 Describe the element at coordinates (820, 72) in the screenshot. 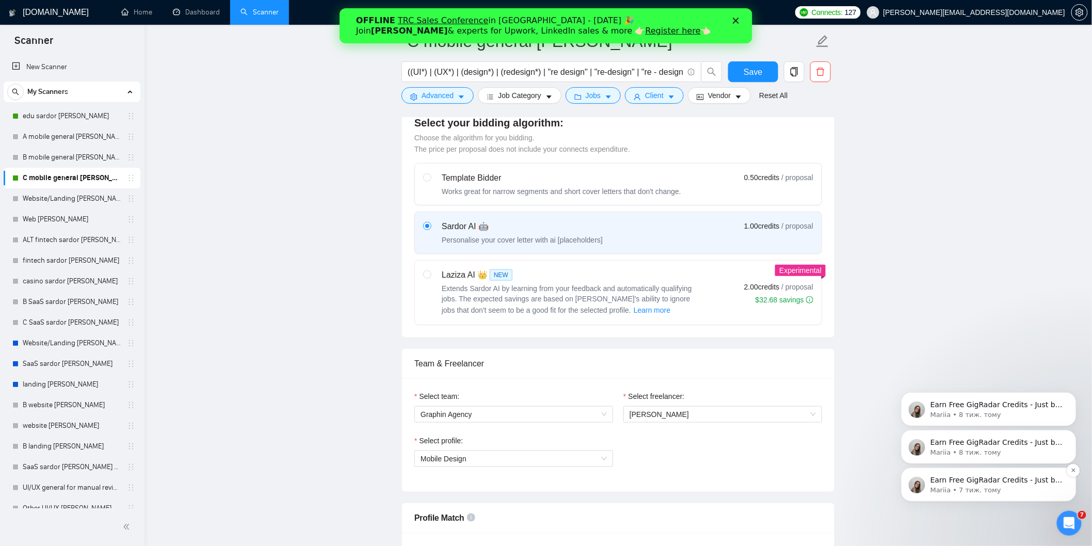

I see `span: delete` at that location.